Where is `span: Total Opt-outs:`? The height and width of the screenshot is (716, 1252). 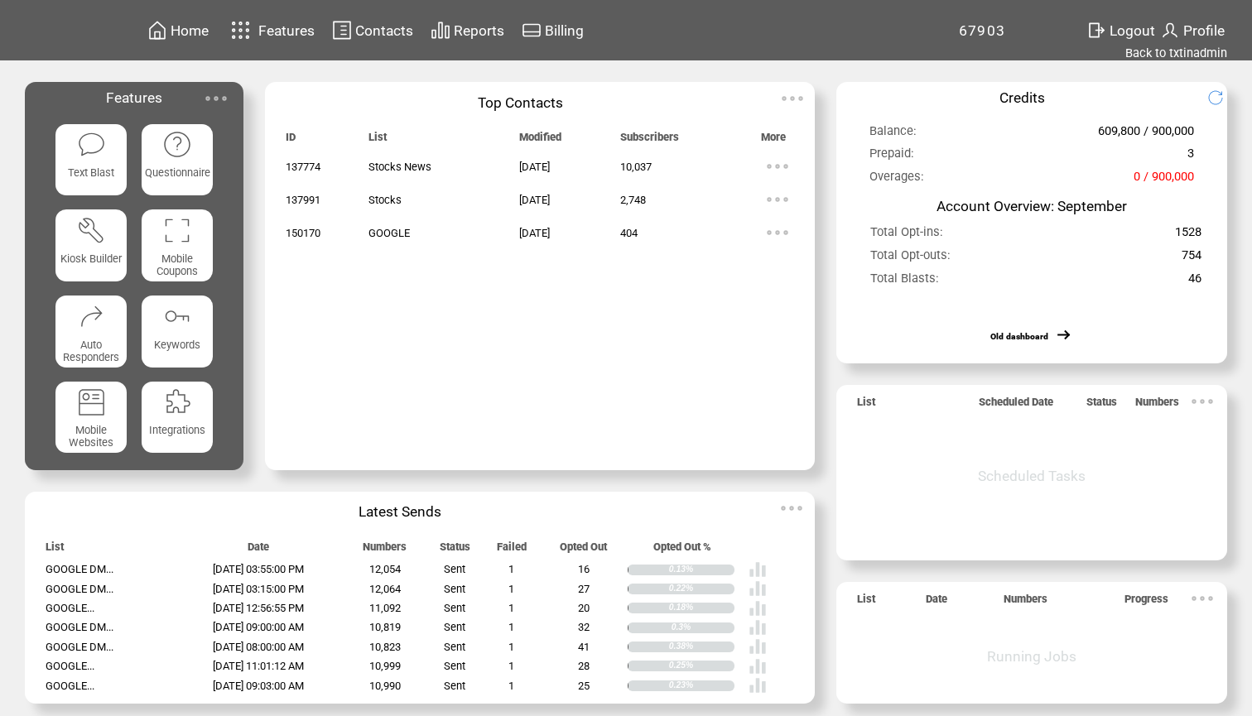 span: Total Opt-outs: is located at coordinates (910, 258).